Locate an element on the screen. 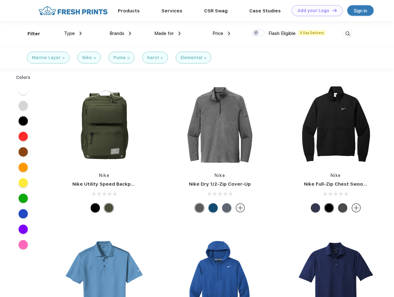 Image resolution: width=394 pixels, height=297 pixels. img: desktop_search.svg is located at coordinates (348, 34).